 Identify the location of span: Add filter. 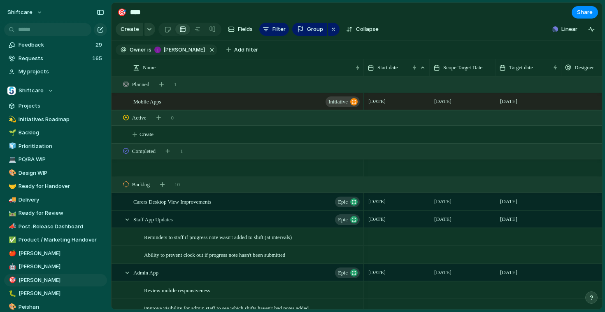
(246, 50).